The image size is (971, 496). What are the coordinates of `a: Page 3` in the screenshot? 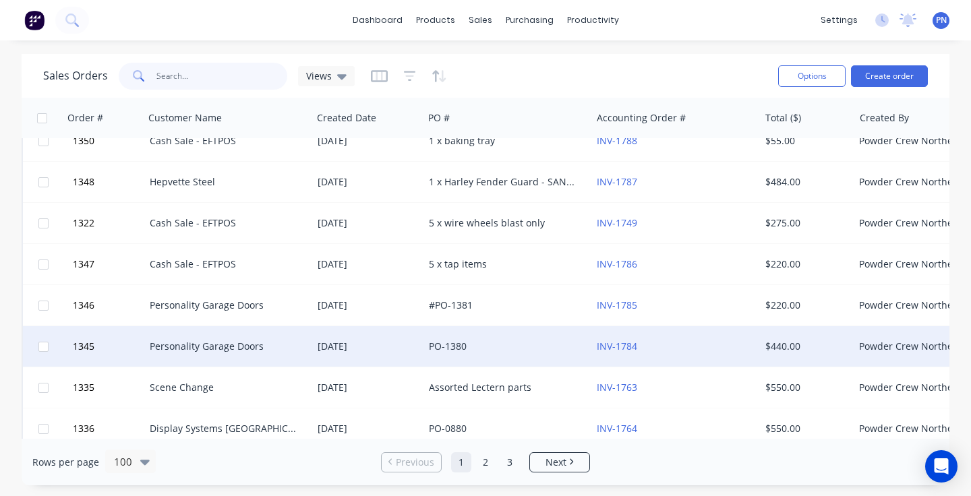 It's located at (510, 463).